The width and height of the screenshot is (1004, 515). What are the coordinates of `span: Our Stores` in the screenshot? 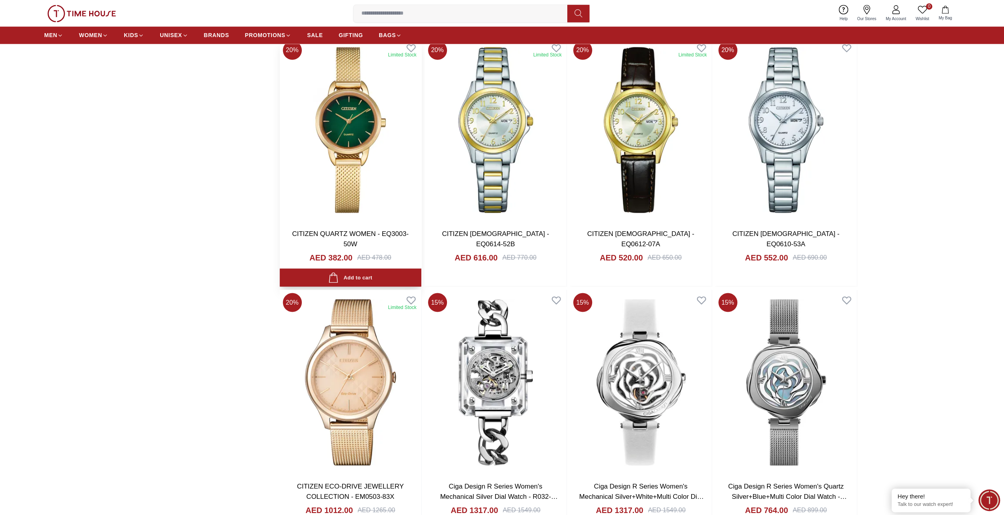 It's located at (867, 19).